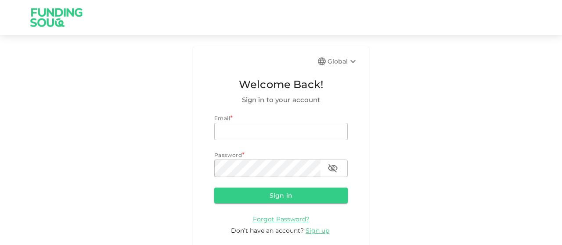 Image resolution: width=562 pixels, height=245 pixels. What do you see at coordinates (317, 231) in the screenshot?
I see `span: Sign up` at bounding box center [317, 231].